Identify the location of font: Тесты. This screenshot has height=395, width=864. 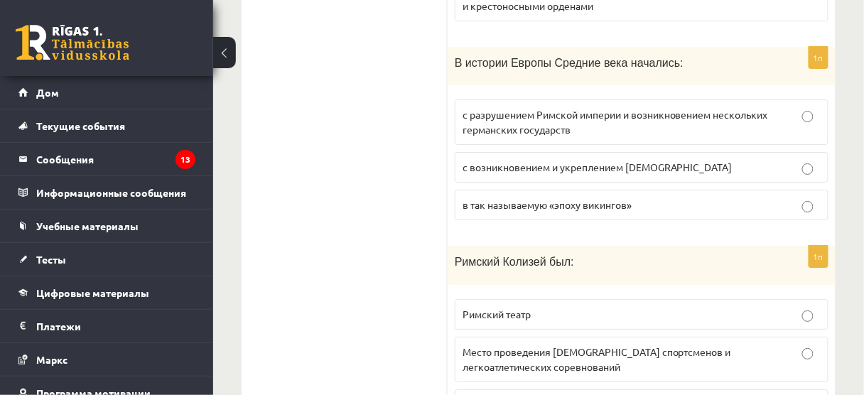
(51, 259).